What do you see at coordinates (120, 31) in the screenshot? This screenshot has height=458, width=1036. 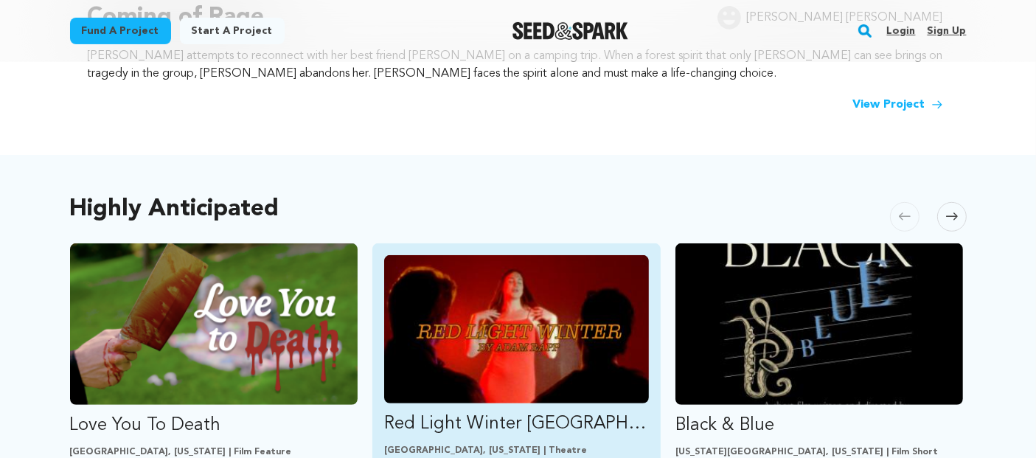 I see `a: Fund a project` at bounding box center [120, 31].